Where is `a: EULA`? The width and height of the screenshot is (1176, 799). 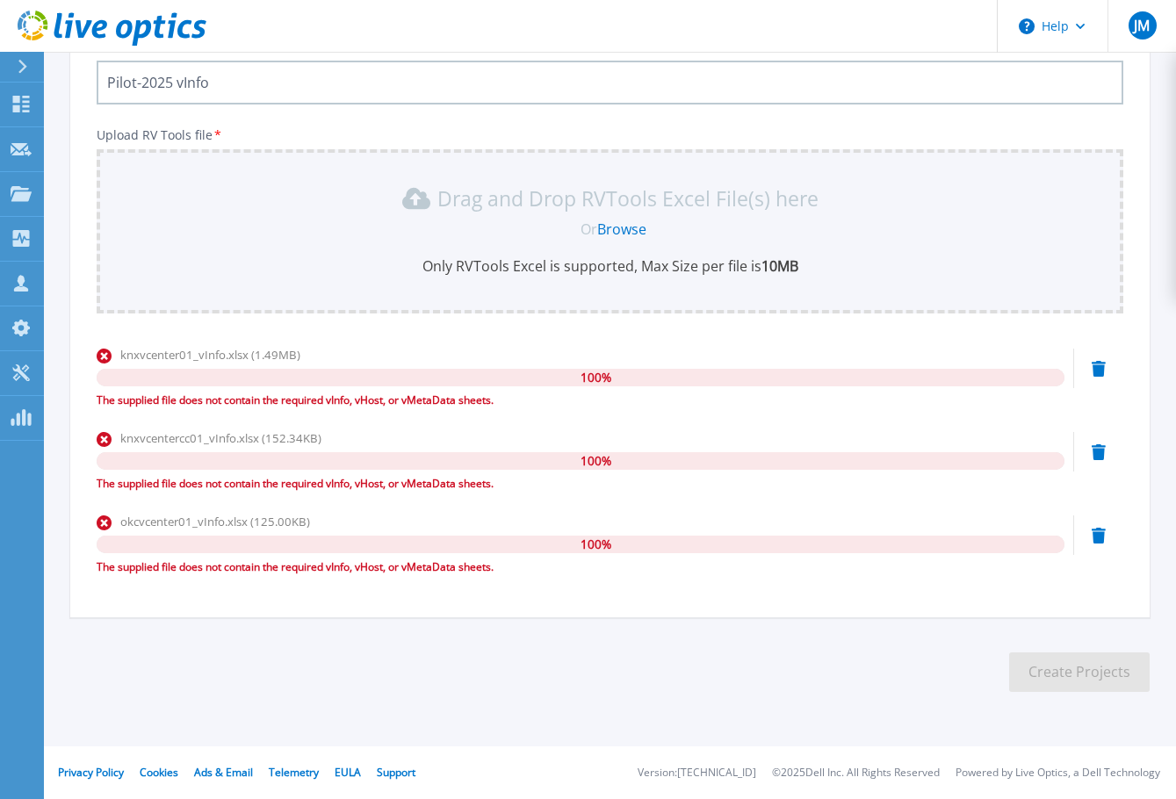 a: EULA is located at coordinates (348, 772).